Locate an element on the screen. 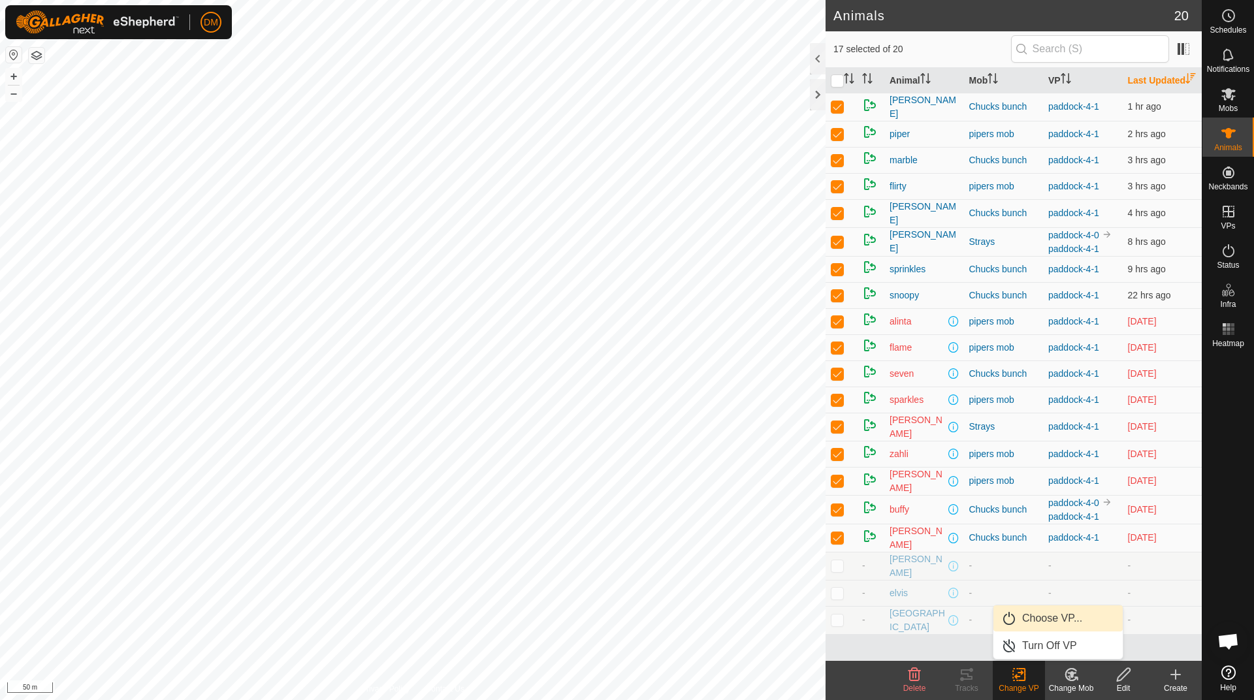 The image size is (1254, 700). span: 20 Sept 2025, 9:06 am is located at coordinates (1142, 537).